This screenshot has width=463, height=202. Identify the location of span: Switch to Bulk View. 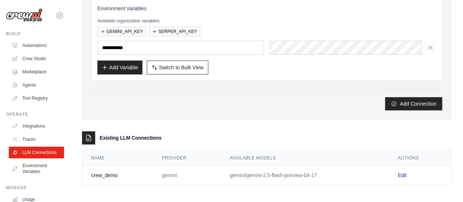
(181, 67).